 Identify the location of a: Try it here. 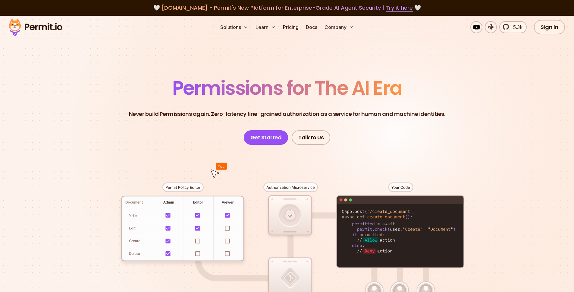
(399, 8).